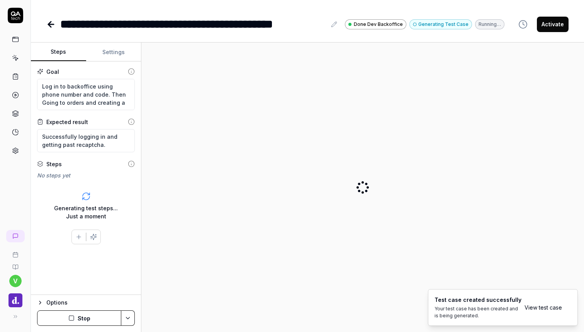 The image size is (584, 332). Describe the element at coordinates (53, 71) in the screenshot. I see `div: Goal` at that location.